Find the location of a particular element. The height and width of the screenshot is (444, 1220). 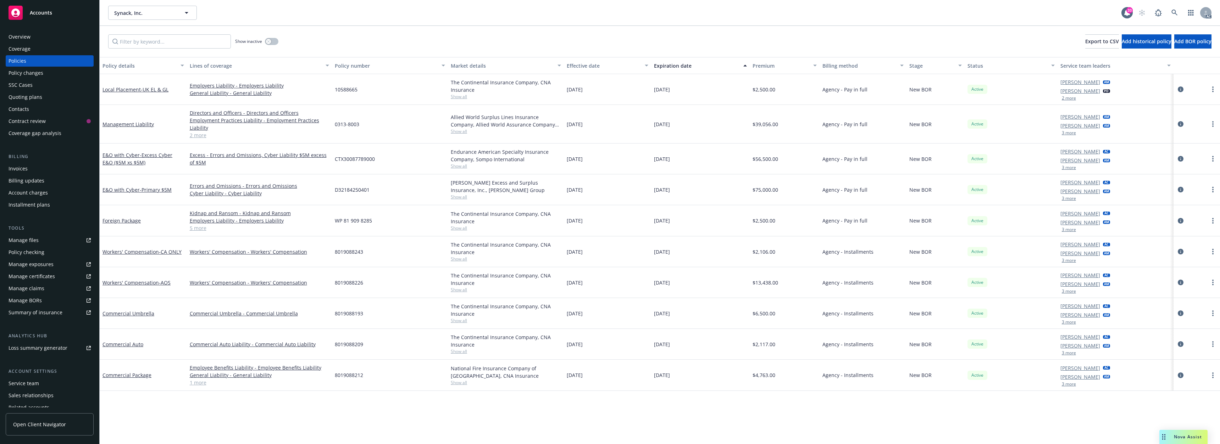

button: Stage is located at coordinates (936, 66).